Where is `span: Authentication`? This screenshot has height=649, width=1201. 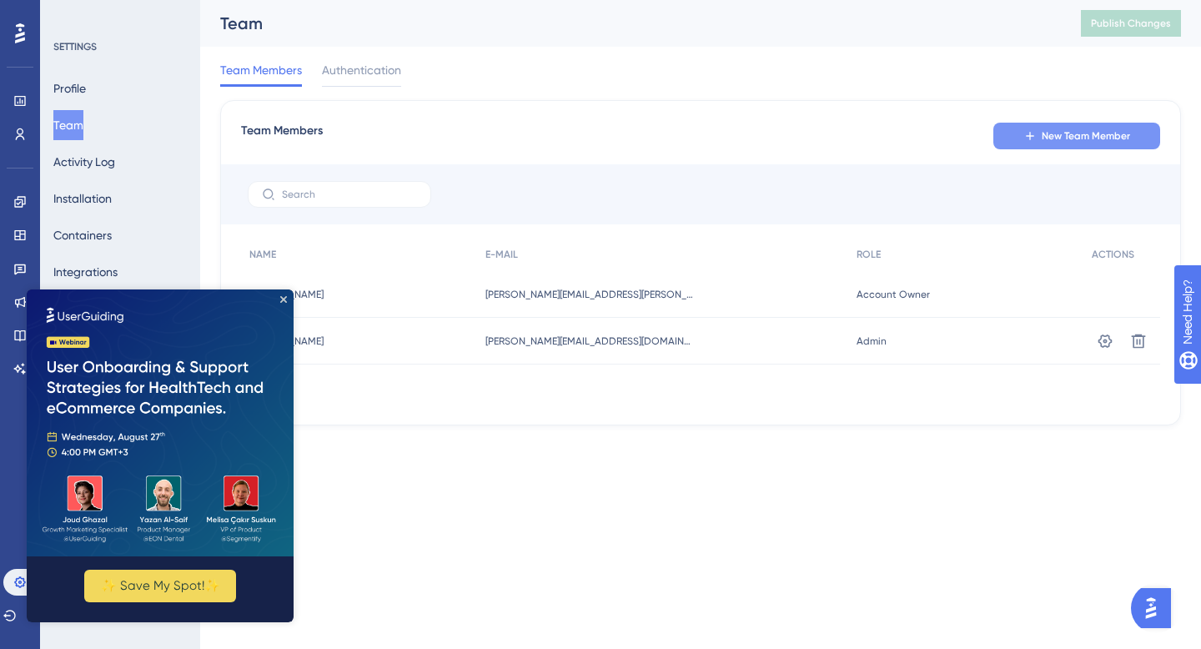
span: Authentication is located at coordinates (361, 70).